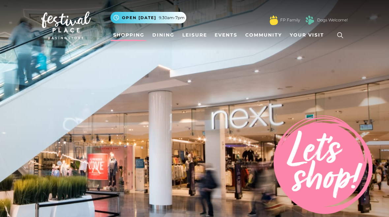 This screenshot has height=217, width=389. Describe the element at coordinates (226, 35) in the screenshot. I see `a: Events` at that location.